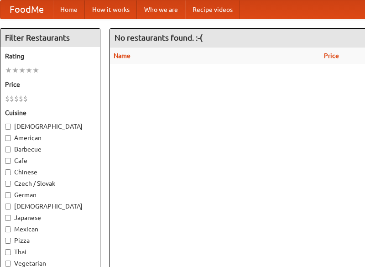 Image resolution: width=365 pixels, height=267 pixels. Describe the element at coordinates (8, 252) in the screenshot. I see `input: Thai` at that location.